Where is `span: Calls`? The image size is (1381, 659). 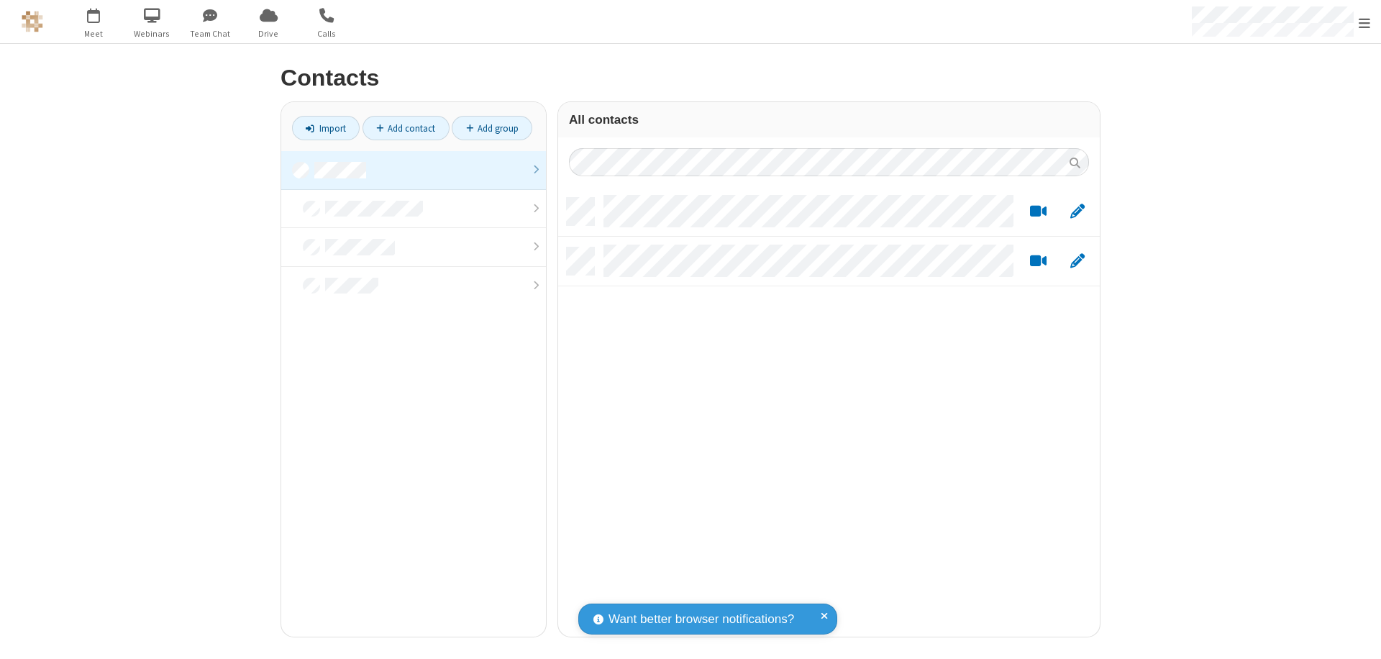 span: Calls is located at coordinates (326, 34).